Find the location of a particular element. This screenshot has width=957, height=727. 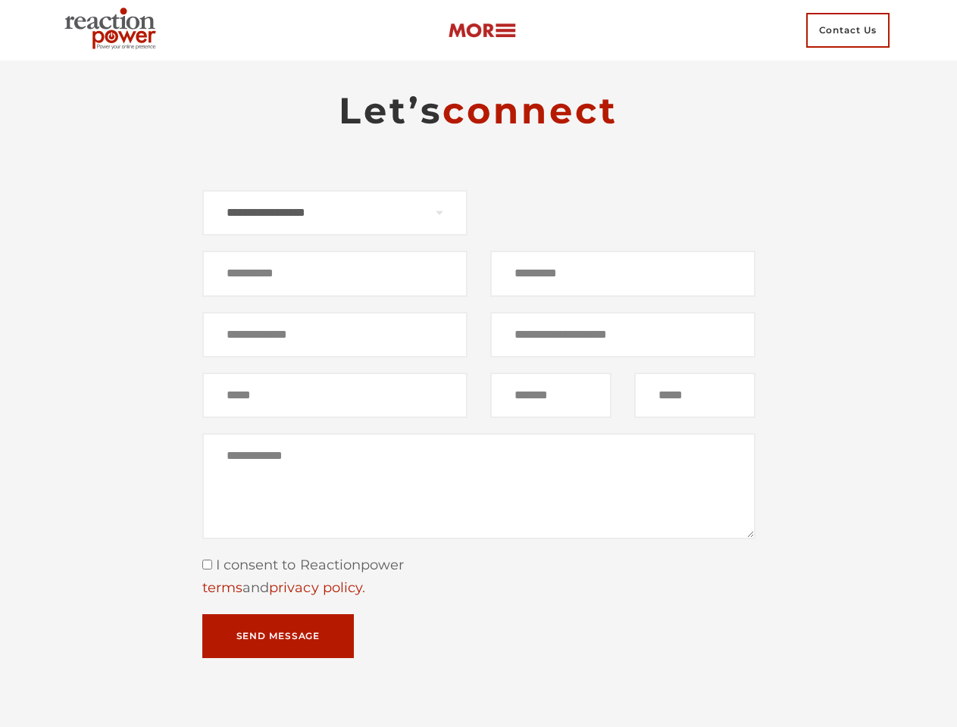

form: Contact form is located at coordinates (479, 424).